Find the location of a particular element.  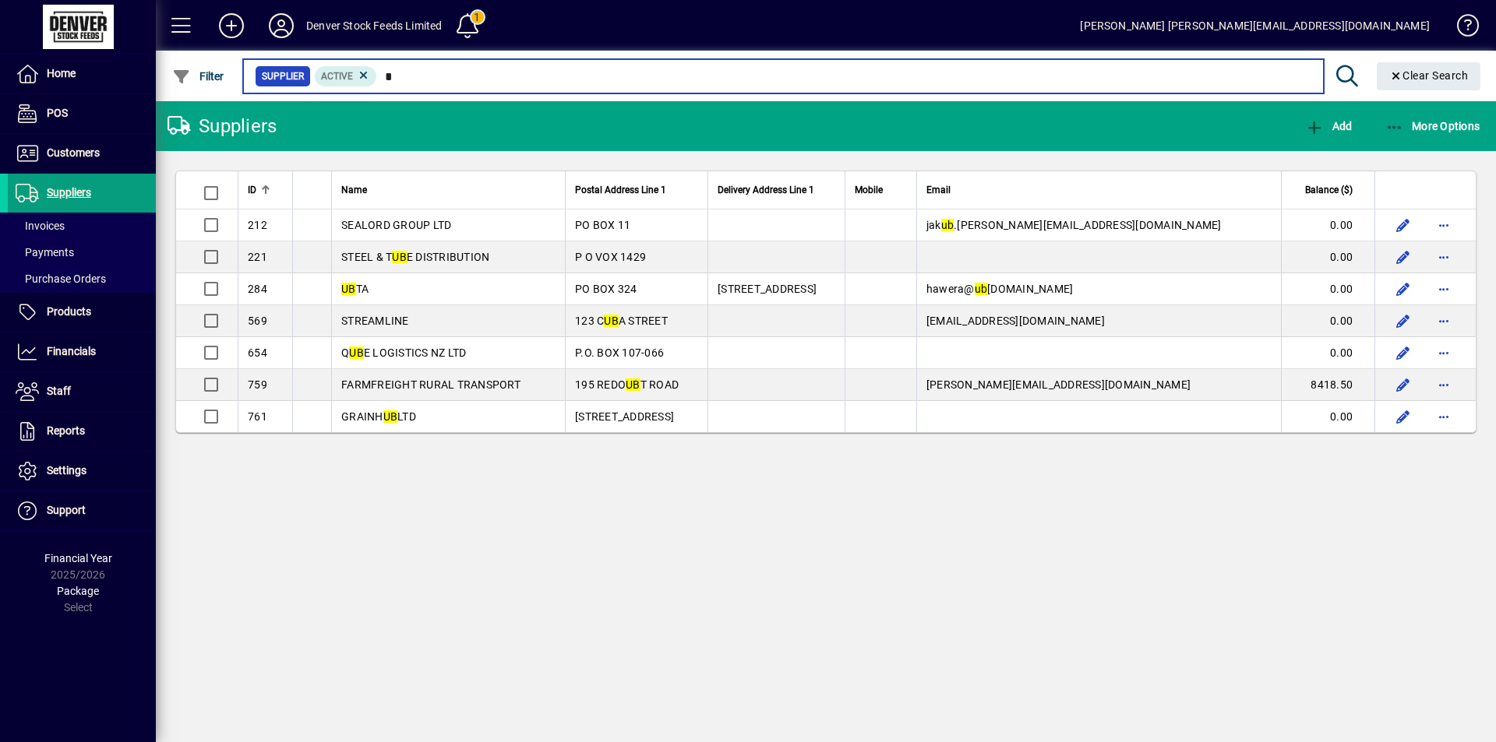

span: Filter is located at coordinates (198, 76).